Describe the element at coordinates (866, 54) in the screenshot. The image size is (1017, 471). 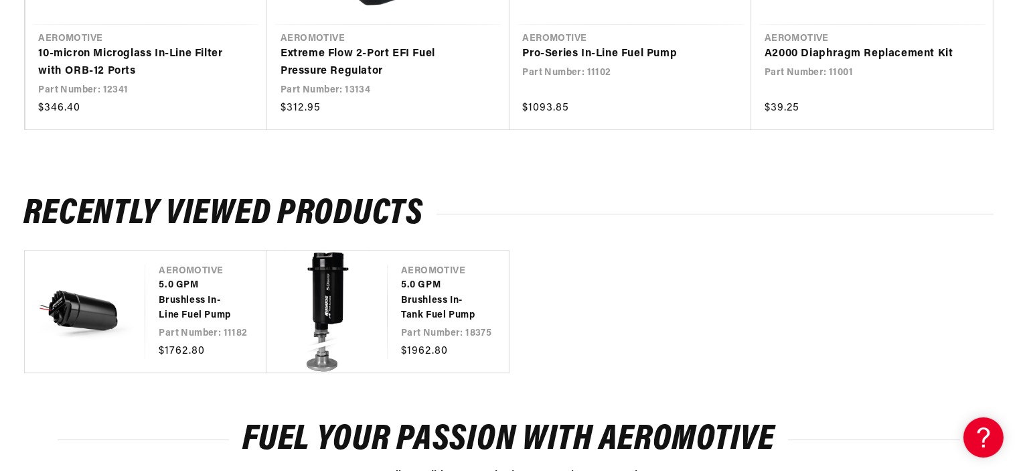
I see `a: A2000 Diaphragm Replacement Kit` at that location.